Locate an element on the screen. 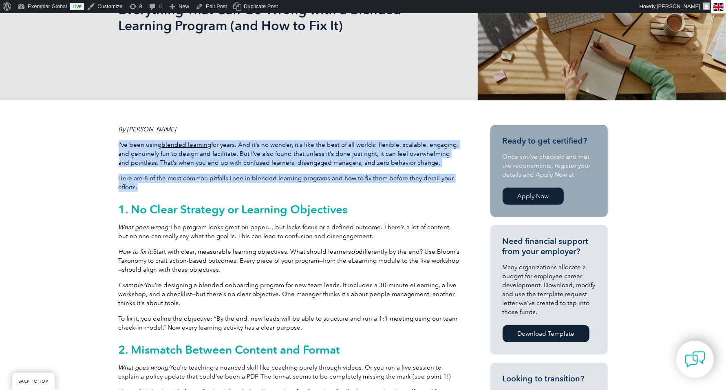 The width and height of the screenshot is (726, 390). em: do is located at coordinates (355, 251).